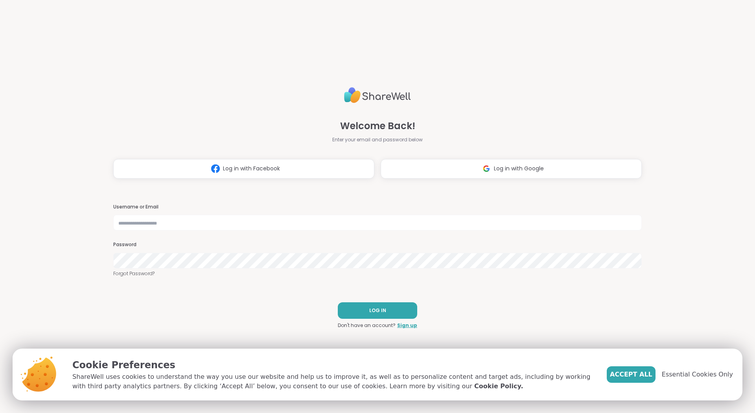 This screenshot has width=755, height=413. I want to click on h3: Password, so click(377, 245).